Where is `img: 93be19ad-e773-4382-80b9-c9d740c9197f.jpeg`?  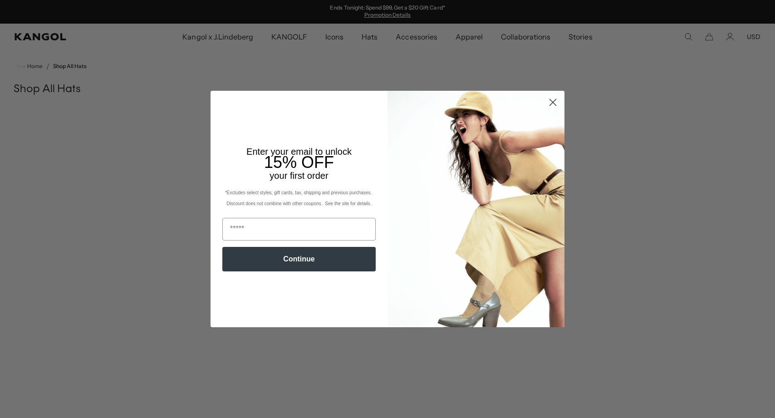 img: 93be19ad-e773-4382-80b9-c9d740c9197f.jpeg is located at coordinates (476, 209).